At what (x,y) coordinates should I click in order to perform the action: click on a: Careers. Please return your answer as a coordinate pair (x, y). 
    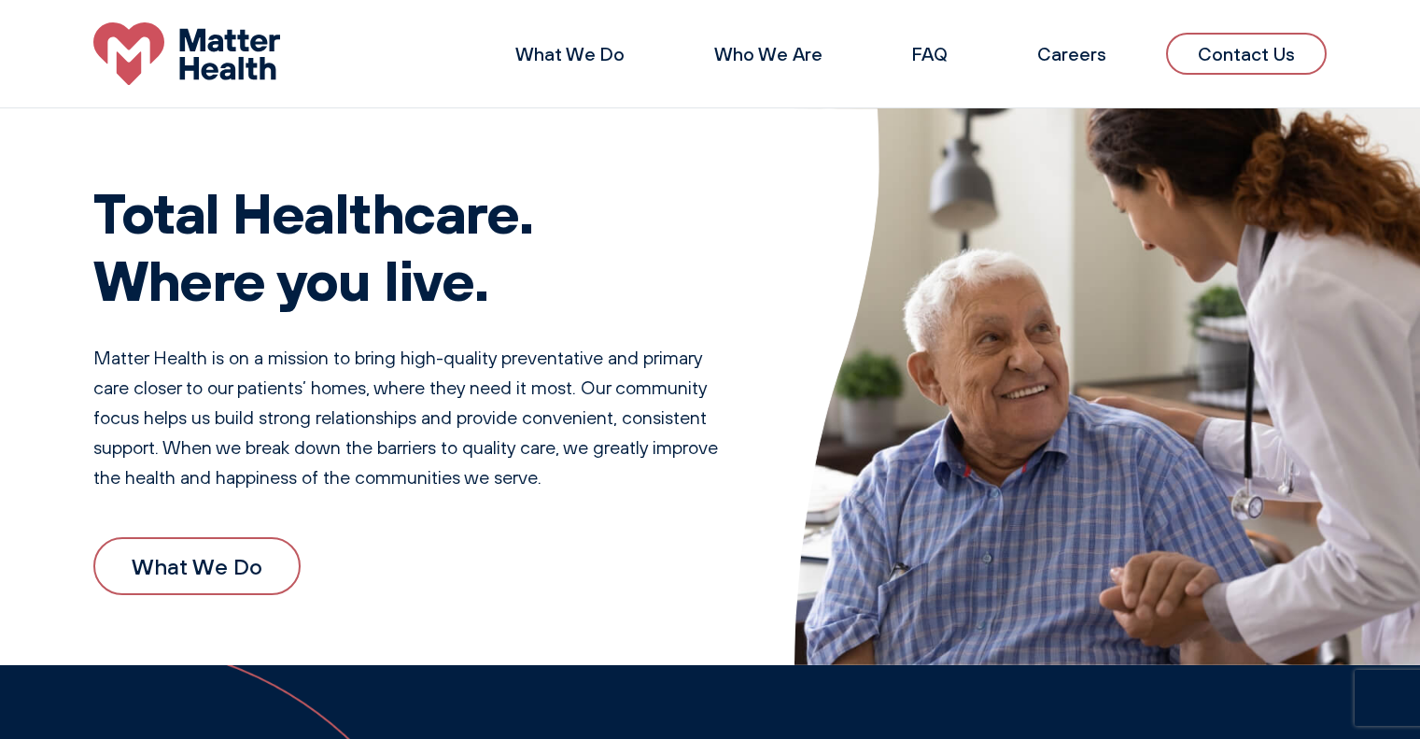
    Looking at the image, I should click on (1072, 53).